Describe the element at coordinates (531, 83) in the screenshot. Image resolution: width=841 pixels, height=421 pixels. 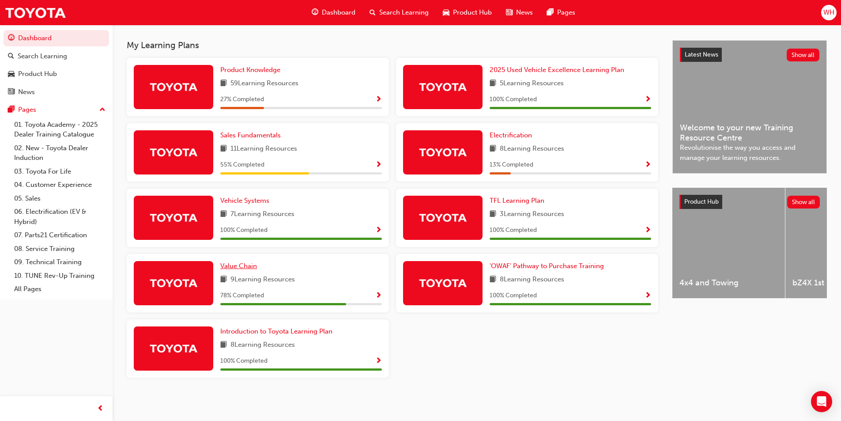
I see `span: 5 Learning Resources` at that location.